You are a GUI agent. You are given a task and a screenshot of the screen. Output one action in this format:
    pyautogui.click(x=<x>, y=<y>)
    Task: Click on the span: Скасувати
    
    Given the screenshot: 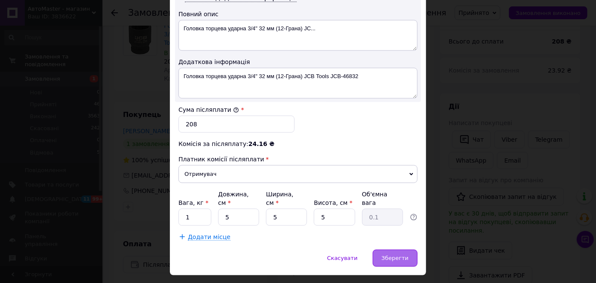 What is the action you would take?
    pyautogui.click(x=342, y=258)
    